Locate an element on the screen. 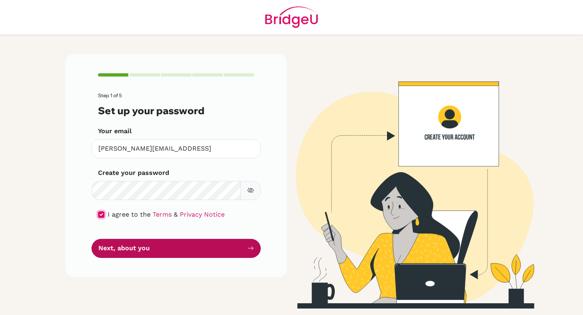 This screenshot has width=583, height=315. input: Insert your email* is located at coordinates (176, 149).